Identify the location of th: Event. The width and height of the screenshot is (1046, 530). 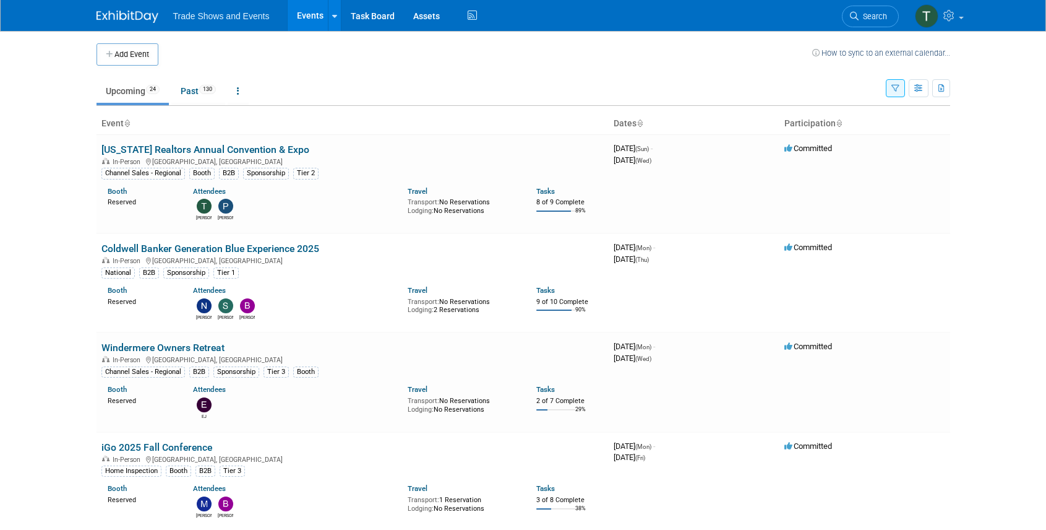
(353, 124).